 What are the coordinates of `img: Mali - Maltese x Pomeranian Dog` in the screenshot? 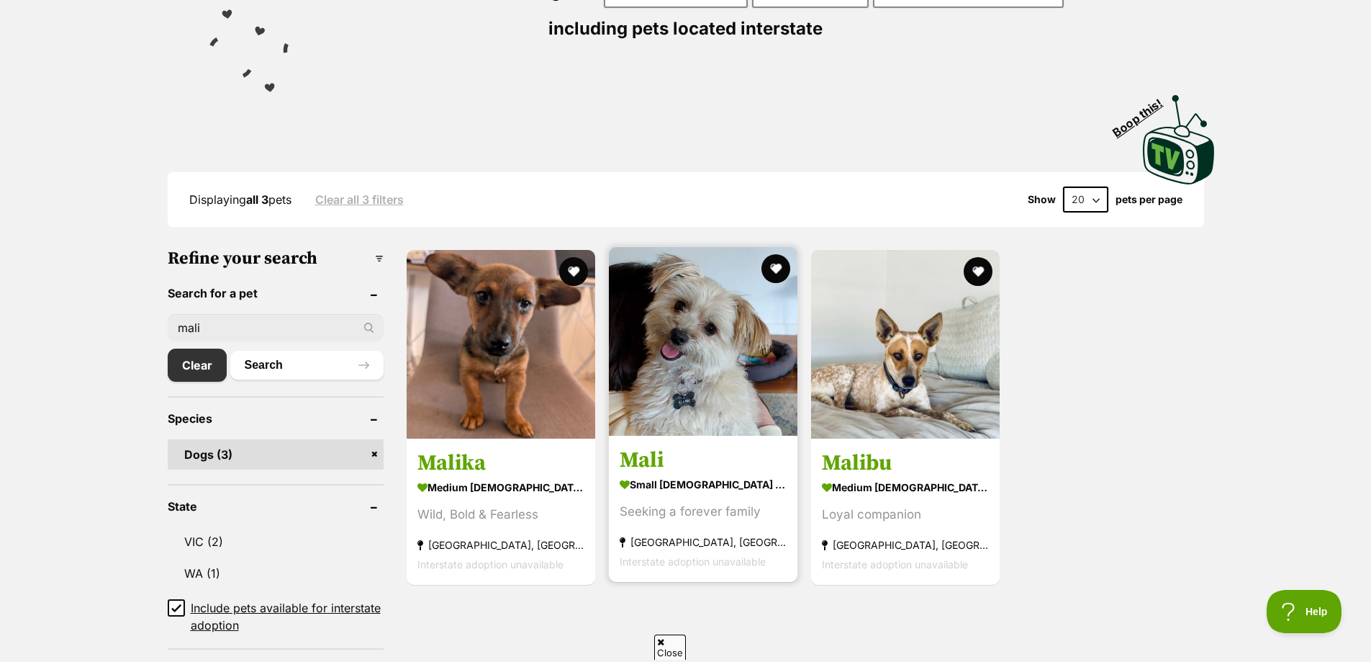 It's located at (703, 341).